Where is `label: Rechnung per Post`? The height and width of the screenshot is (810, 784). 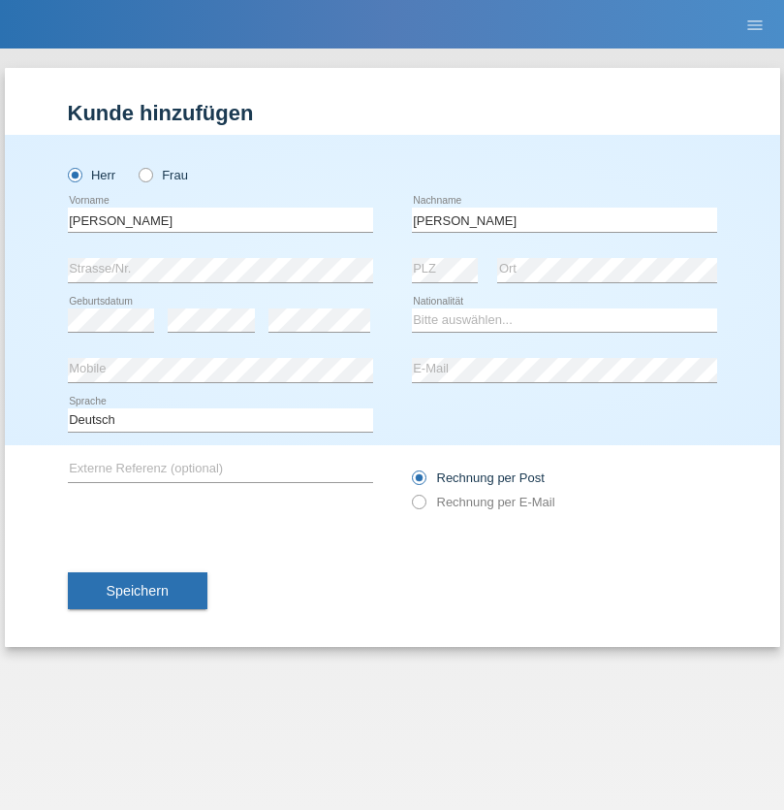
label: Rechnung per Post is located at coordinates (478, 477).